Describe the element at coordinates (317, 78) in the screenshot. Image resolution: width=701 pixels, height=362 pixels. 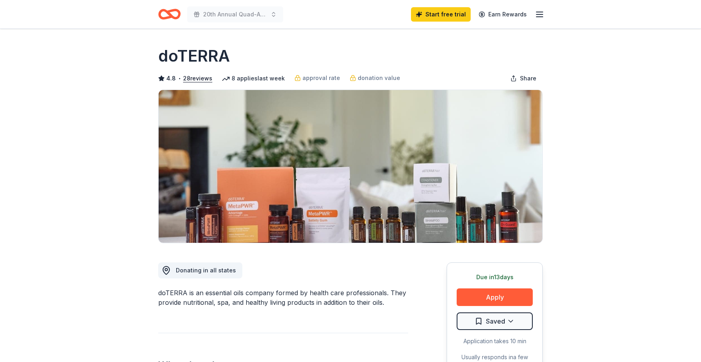
I see `a: approval rate` at that location.